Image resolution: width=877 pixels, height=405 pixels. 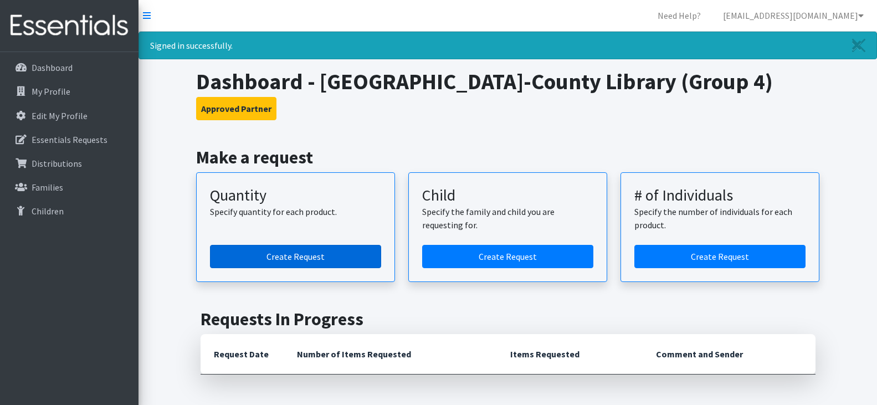 What do you see at coordinates (69, 211) in the screenshot?
I see `a: Children` at bounding box center [69, 211].